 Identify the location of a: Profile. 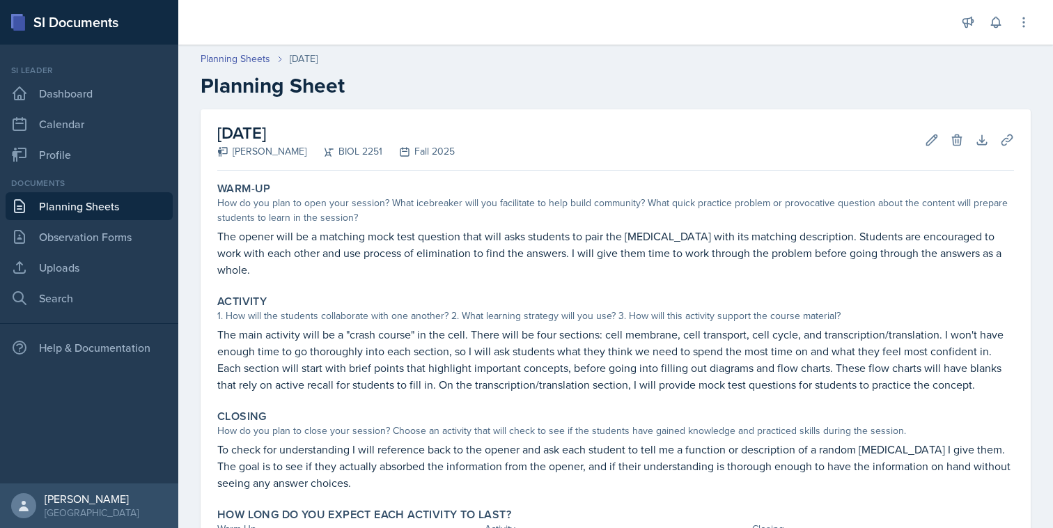
(89, 155).